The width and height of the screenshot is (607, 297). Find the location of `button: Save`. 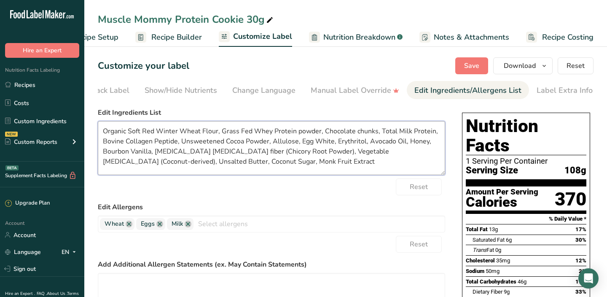

button: Save is located at coordinates (472, 66).